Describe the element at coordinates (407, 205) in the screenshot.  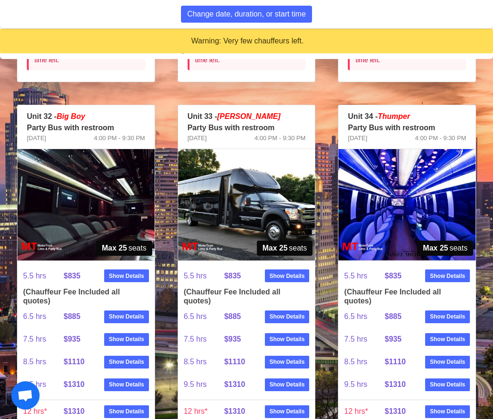
I see `img: 34%2002.jpg` at that location.